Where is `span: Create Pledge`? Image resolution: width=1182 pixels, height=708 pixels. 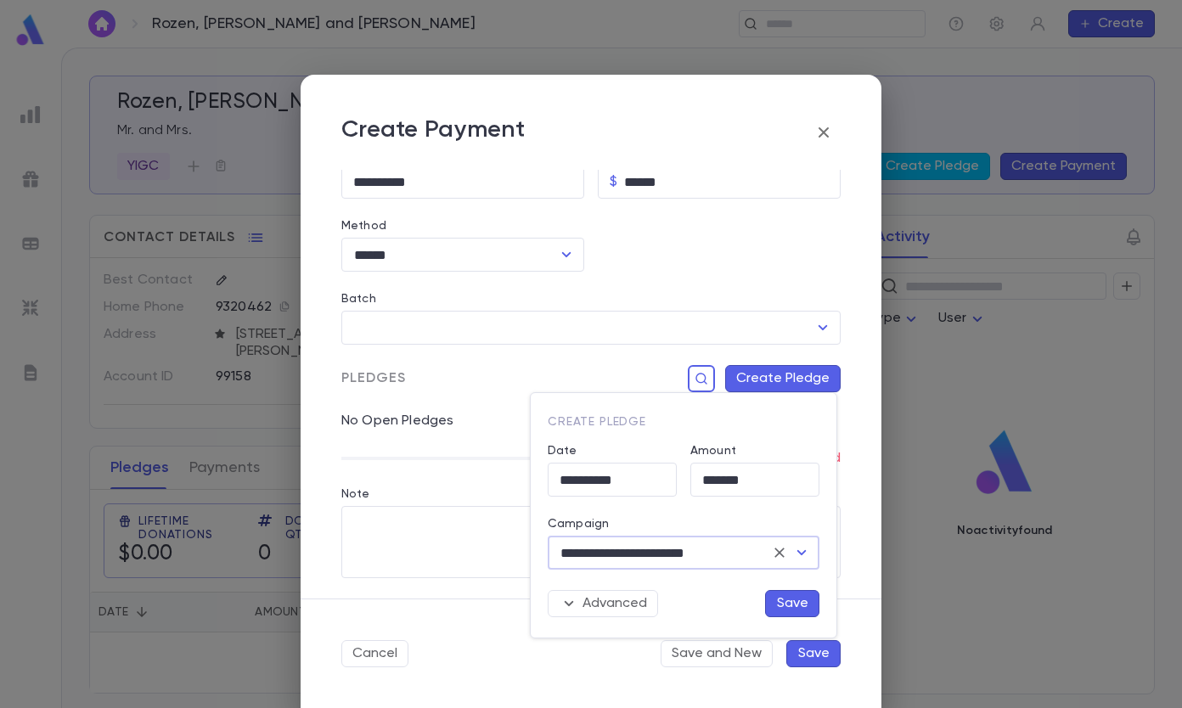 span: Create Pledge is located at coordinates (597, 422).